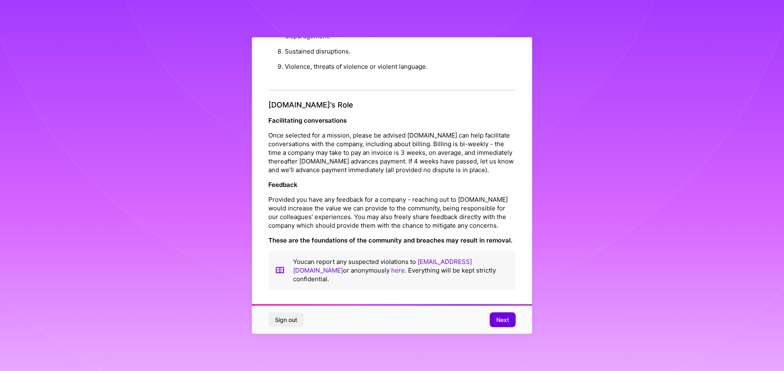 This screenshot has height=371, width=784. I want to click on span: Sign out, so click(286, 320).